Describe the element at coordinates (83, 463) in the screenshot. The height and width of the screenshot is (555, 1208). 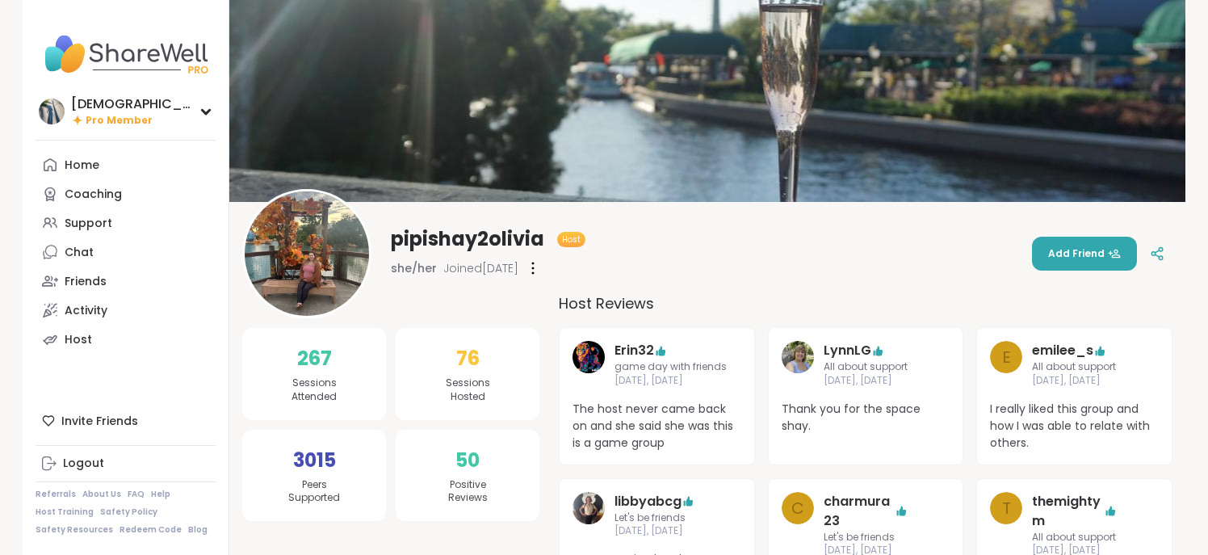
I see `div: Logout` at that location.